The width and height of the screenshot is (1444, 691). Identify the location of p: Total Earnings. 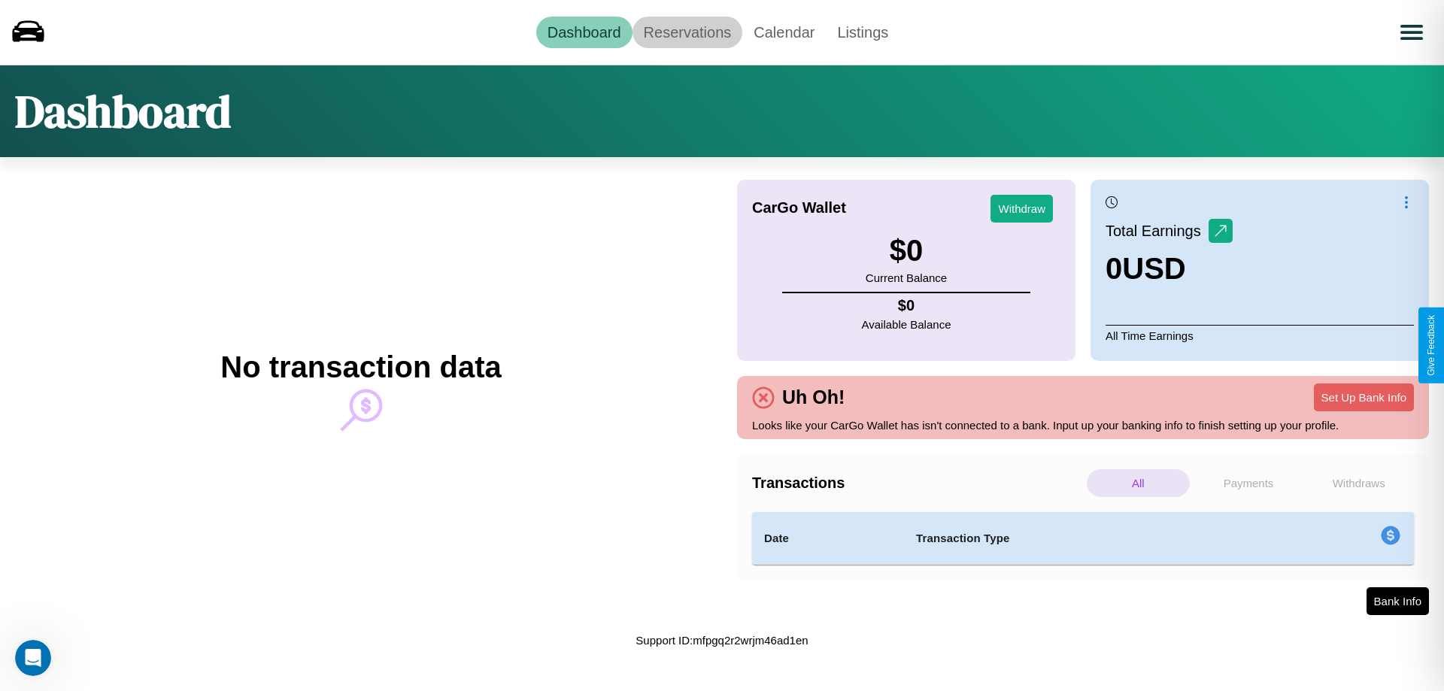
(1157, 231).